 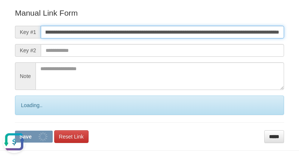 What do you see at coordinates (28, 50) in the screenshot?
I see `span: Key #2` at bounding box center [28, 50].